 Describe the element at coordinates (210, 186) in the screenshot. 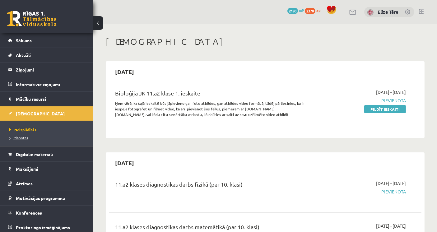

I see `div: 11.a2 klases diagnostikas darbs fizikā (par 10. klasi)` at that location.